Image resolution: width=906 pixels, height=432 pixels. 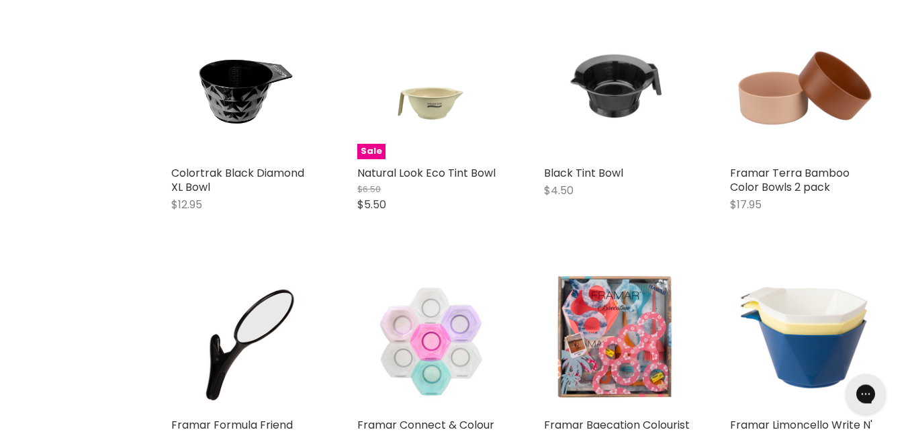 I want to click on a: Framar Limoncello Write N' Wipe Colour Bowls (3pc), so click(x=803, y=337).